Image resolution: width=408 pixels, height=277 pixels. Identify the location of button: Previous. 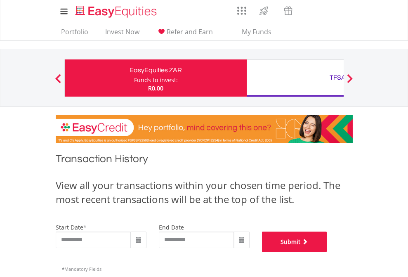
(58, 82).